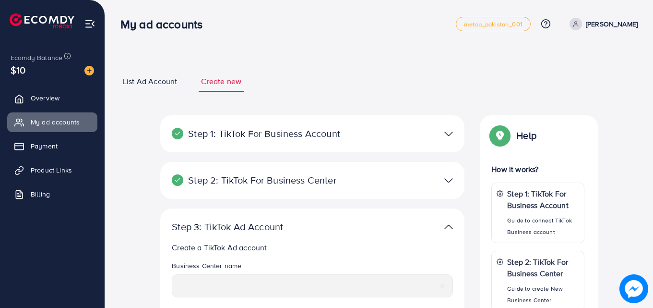 Image resolution: width=653 pixels, height=308 pixels. Describe the element at coordinates (52, 98) in the screenshot. I see `a: Overview` at that location.